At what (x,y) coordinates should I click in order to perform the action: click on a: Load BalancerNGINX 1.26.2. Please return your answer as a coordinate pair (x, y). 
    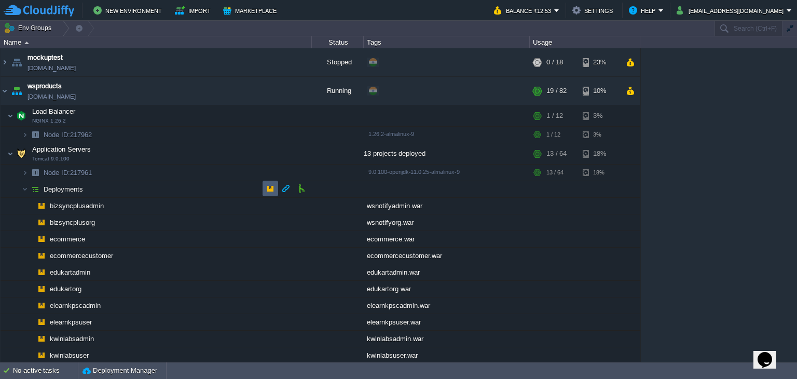
    Looking at the image, I should click on (54, 111).